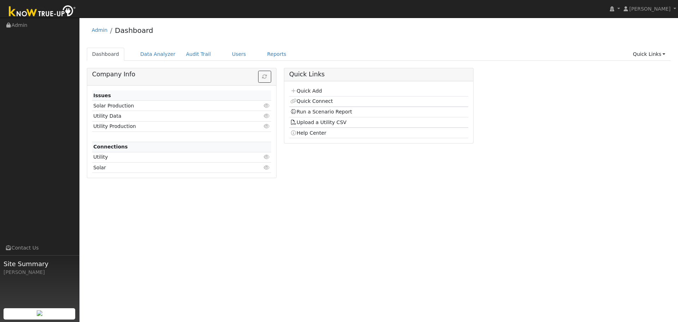  I want to click on a: Data Analyzer, so click(158, 54).